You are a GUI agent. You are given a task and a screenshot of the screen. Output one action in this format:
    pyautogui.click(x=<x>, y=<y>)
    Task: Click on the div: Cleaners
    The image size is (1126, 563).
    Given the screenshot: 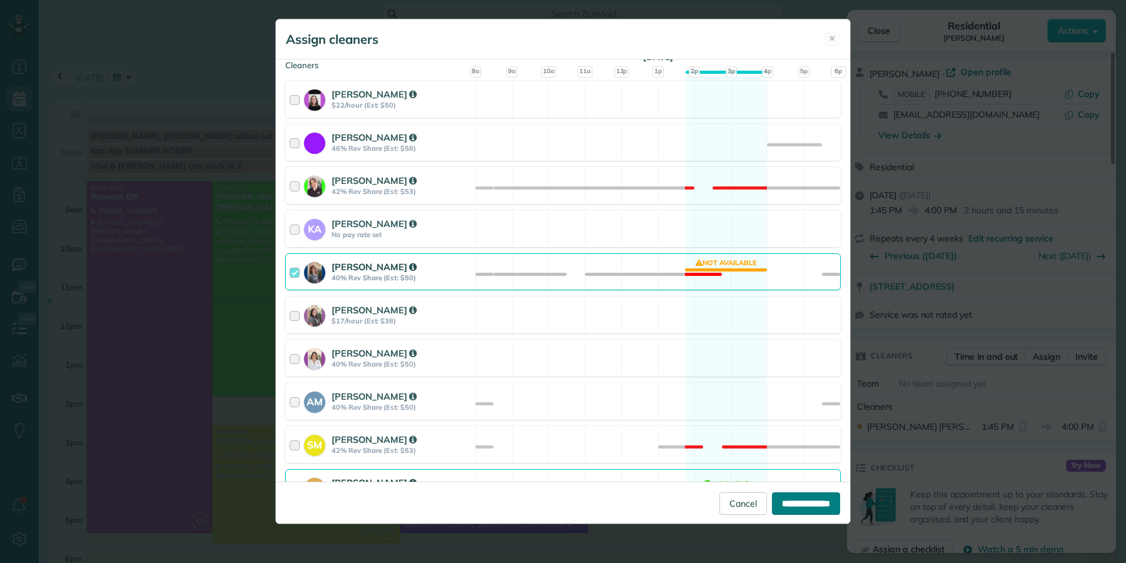 What is the action you would take?
    pyautogui.click(x=563, y=61)
    